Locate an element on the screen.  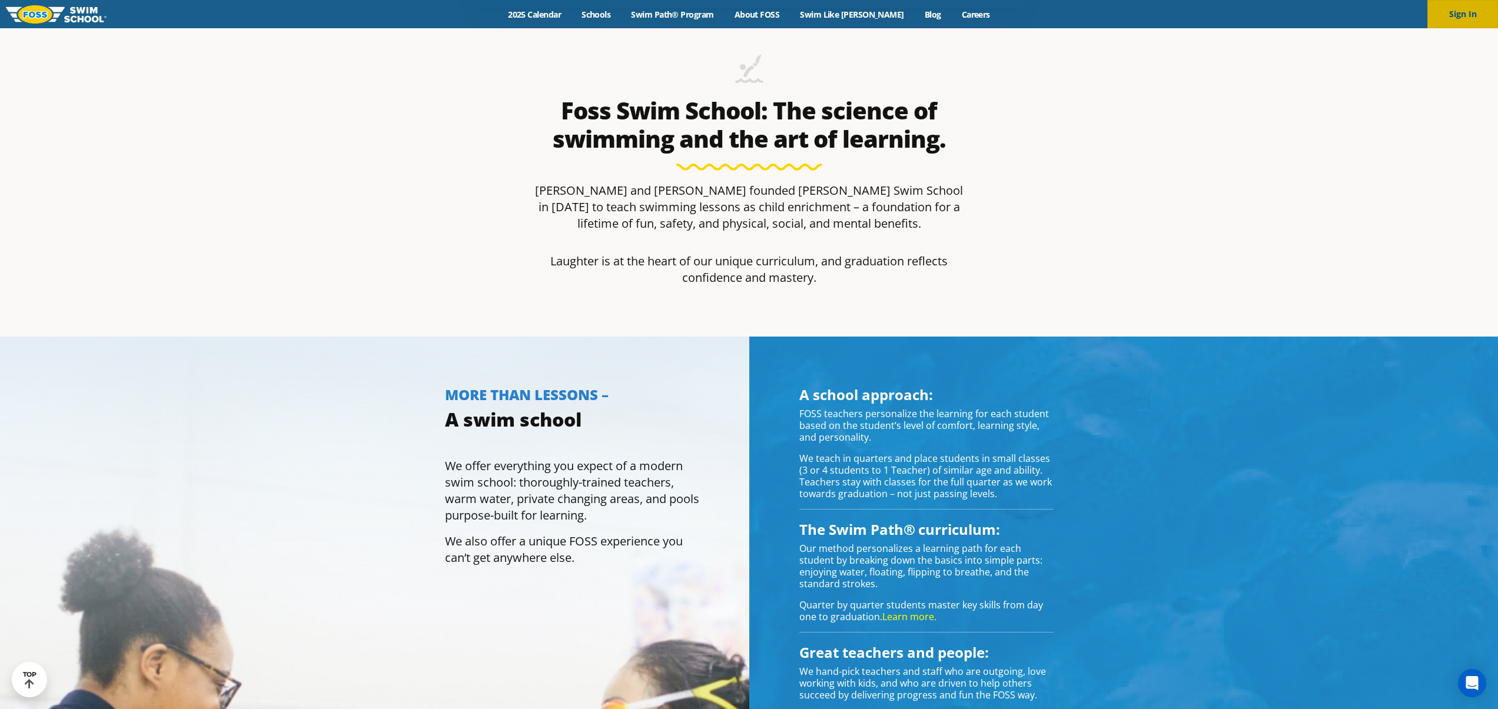
img: icon-swimming-diving-2.png is located at coordinates (749, 72).